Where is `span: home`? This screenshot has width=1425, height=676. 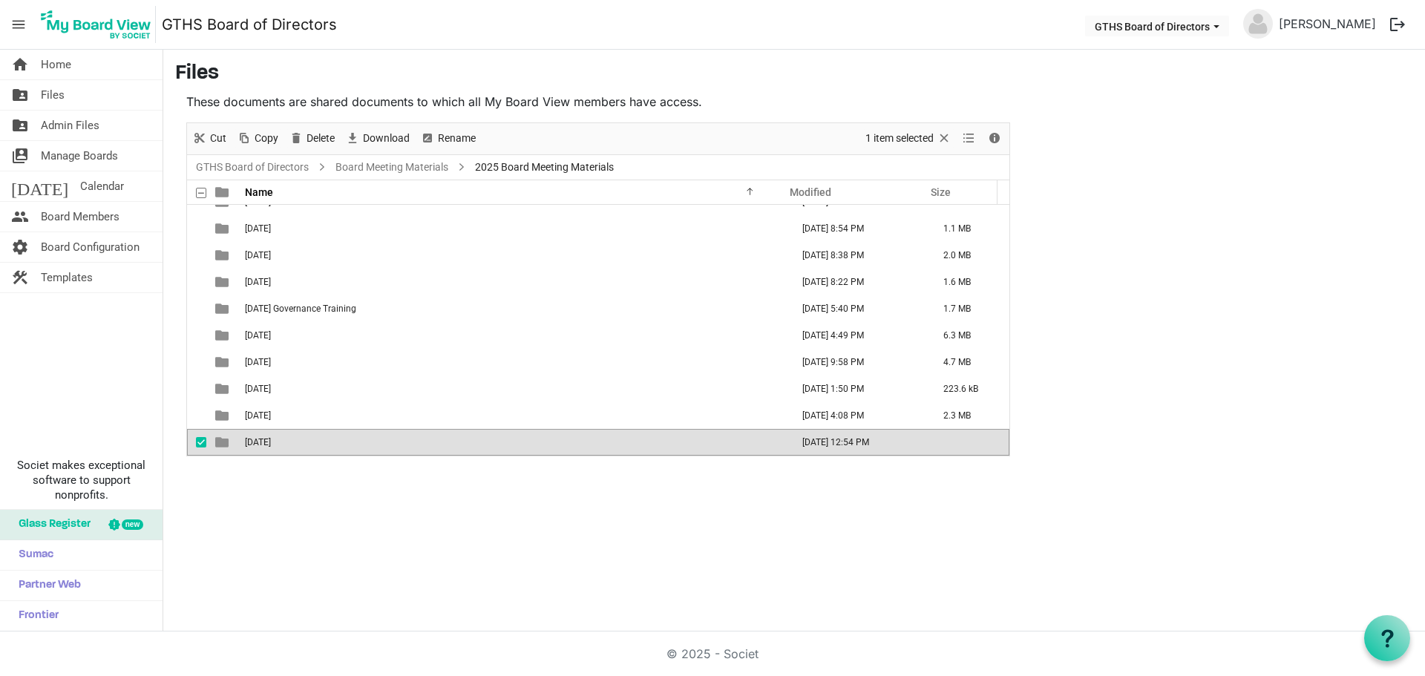 span: home is located at coordinates (20, 65).